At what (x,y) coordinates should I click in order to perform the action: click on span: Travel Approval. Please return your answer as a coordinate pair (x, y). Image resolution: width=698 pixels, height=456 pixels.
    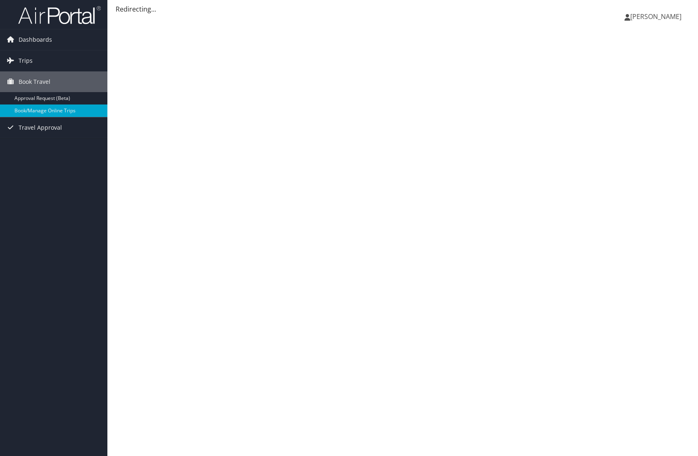
    Looking at the image, I should click on (40, 128).